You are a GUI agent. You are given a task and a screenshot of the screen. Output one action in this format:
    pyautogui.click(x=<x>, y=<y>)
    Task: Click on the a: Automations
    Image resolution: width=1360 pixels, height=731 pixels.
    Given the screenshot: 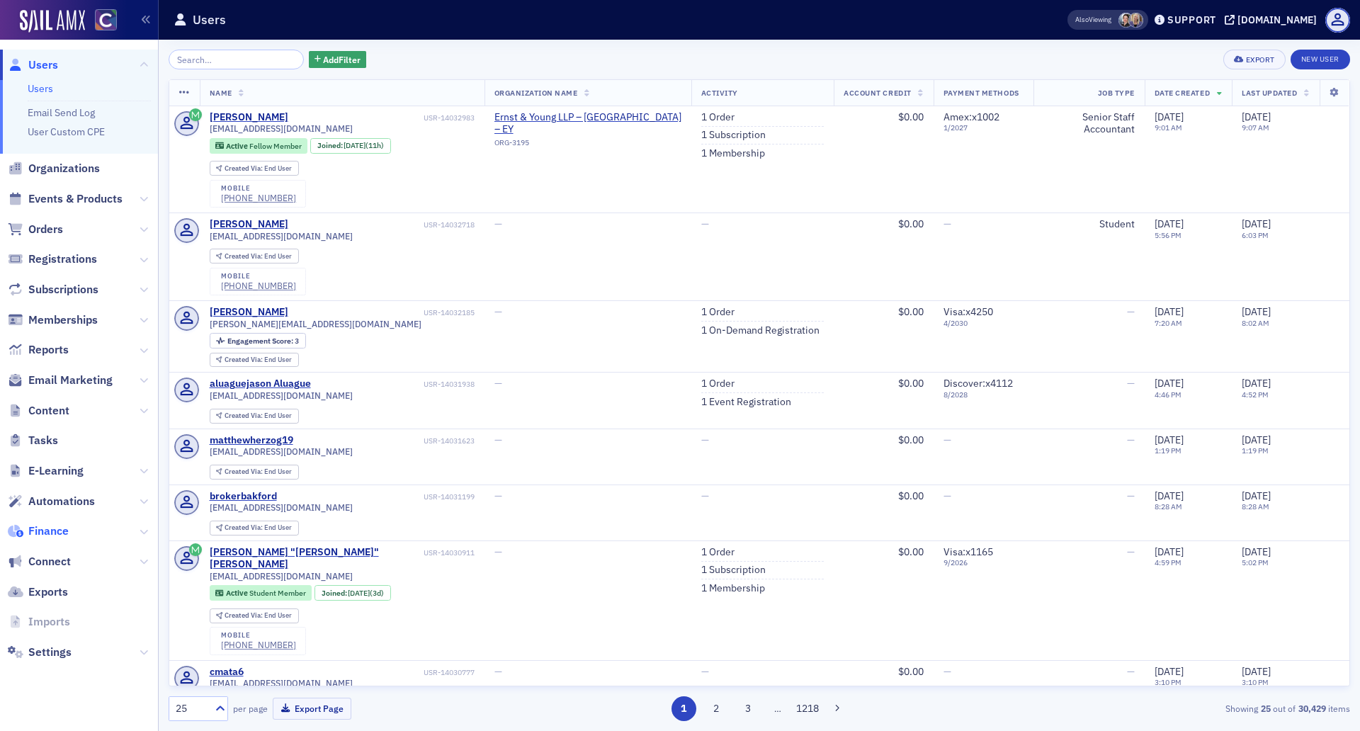 What is the action you would take?
    pyautogui.click(x=51, y=502)
    